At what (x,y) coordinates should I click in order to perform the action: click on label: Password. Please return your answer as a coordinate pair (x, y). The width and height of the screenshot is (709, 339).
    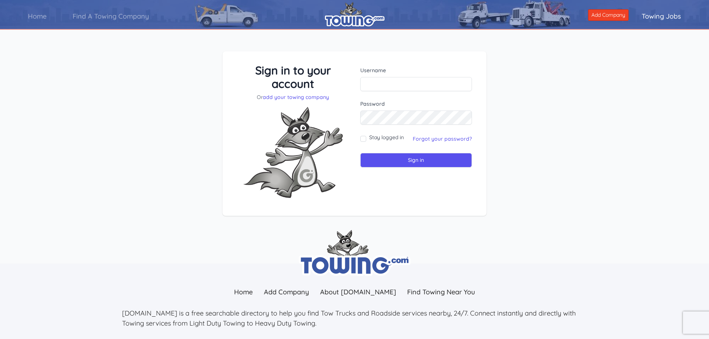
    Looking at the image, I should click on (416, 104).